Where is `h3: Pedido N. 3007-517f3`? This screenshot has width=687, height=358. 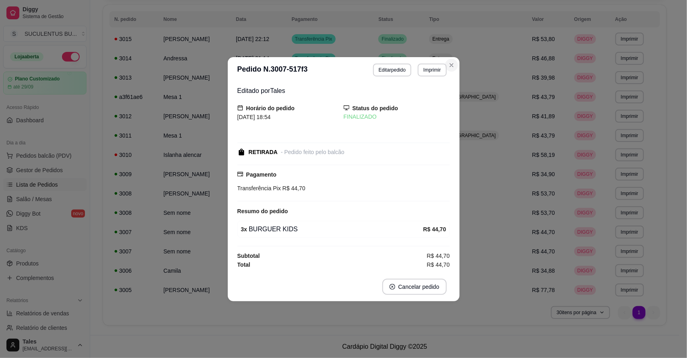
h3: Pedido N. 3007-517f3 is located at coordinates (272, 70).